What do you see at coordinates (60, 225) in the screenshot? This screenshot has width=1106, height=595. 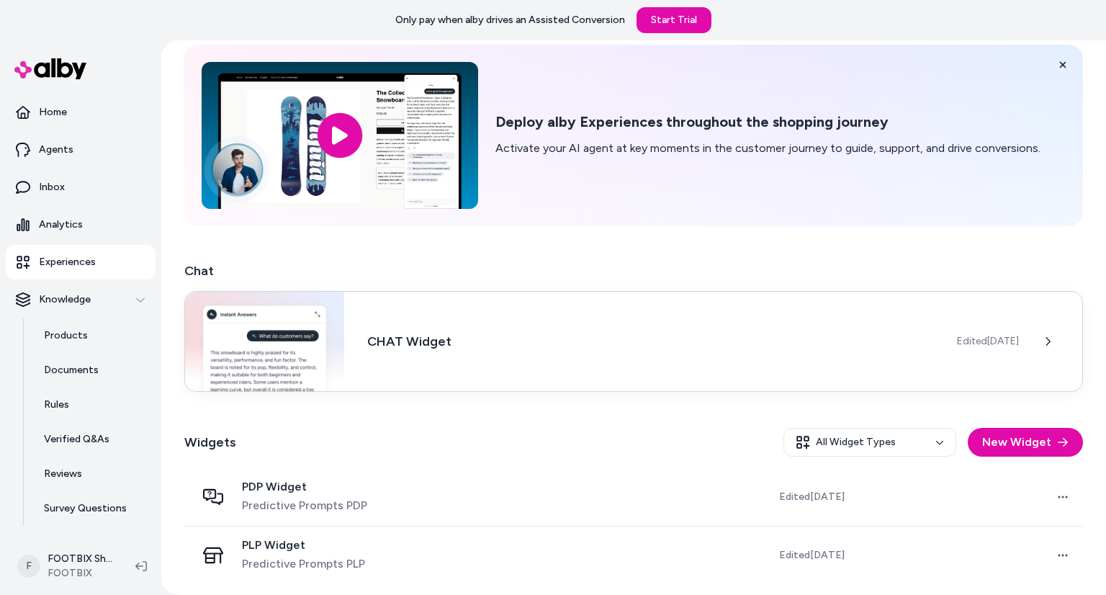 I see `p: Analytics` at bounding box center [60, 225].